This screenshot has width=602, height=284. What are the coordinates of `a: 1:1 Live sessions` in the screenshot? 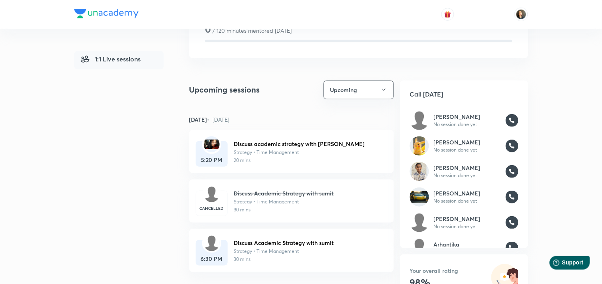 It's located at (119, 60).